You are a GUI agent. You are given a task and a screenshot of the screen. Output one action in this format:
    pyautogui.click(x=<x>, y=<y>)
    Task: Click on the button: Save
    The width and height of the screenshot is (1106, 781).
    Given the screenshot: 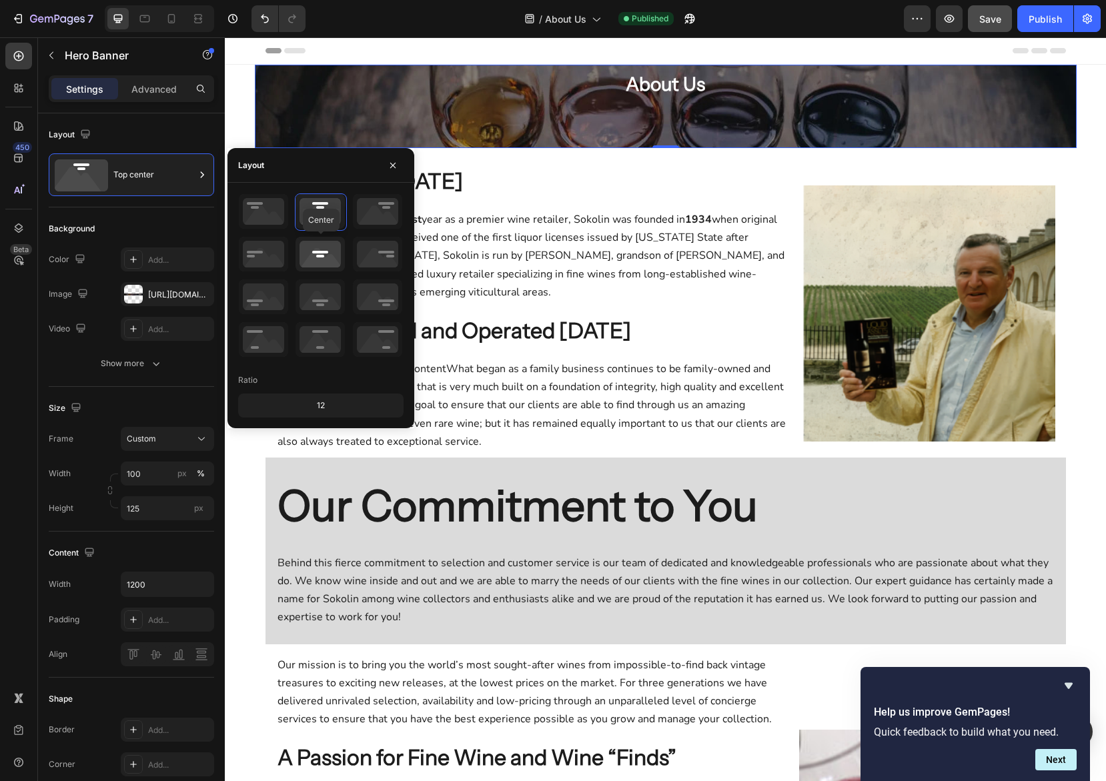 What is the action you would take?
    pyautogui.click(x=990, y=19)
    